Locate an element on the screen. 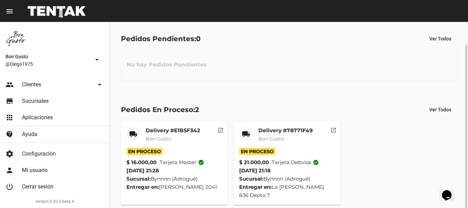 The width and height of the screenshot is (468, 208). mat-card-title: Delivery #78771F49 is located at coordinates (285, 130).